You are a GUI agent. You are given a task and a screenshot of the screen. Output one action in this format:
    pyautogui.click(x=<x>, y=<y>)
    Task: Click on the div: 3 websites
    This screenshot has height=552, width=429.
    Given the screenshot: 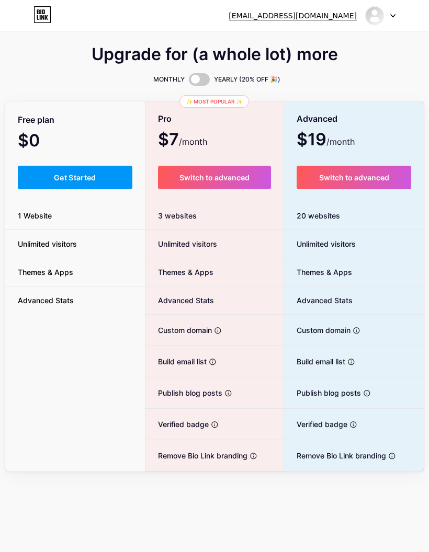 What is the action you would take?
    pyautogui.click(x=214, y=216)
    